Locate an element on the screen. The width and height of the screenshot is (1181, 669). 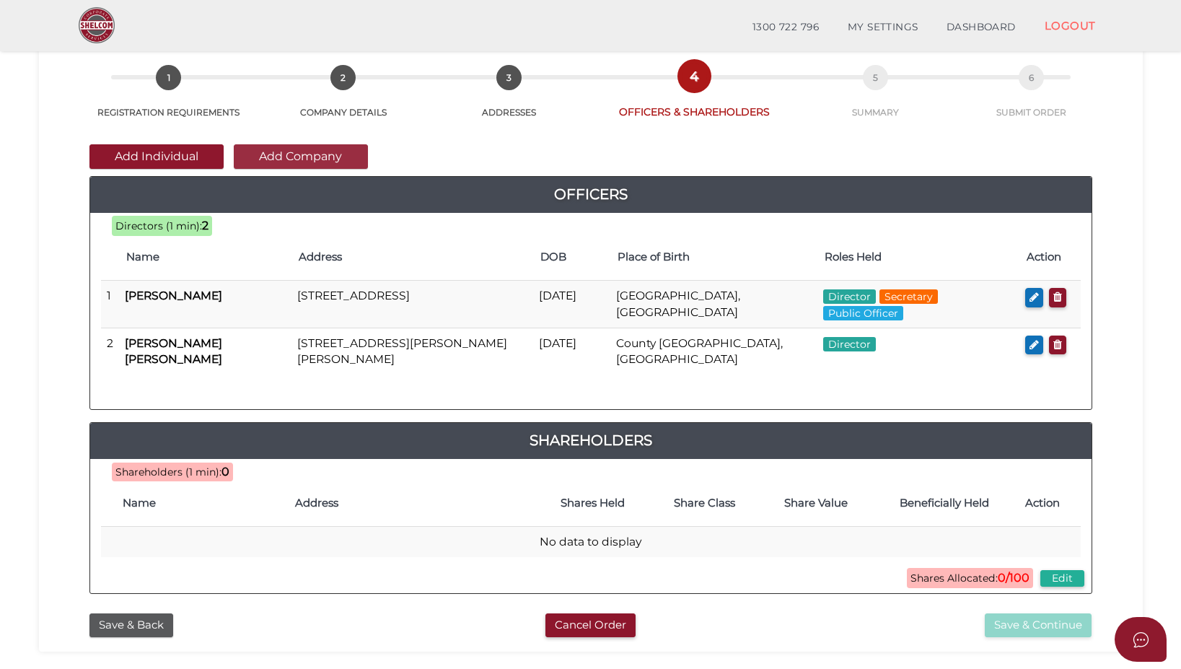
span: Secretary is located at coordinates (908, 296).